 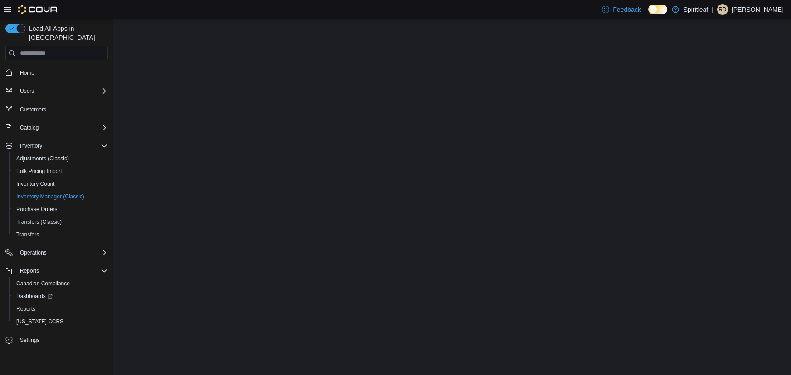 What do you see at coordinates (57, 72) in the screenshot?
I see `button: Home` at bounding box center [57, 72].